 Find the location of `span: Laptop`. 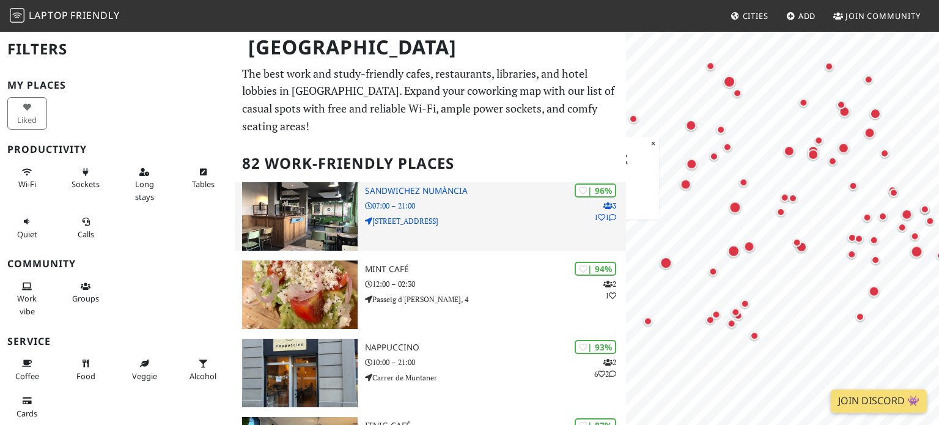

span: Laptop is located at coordinates (48, 15).